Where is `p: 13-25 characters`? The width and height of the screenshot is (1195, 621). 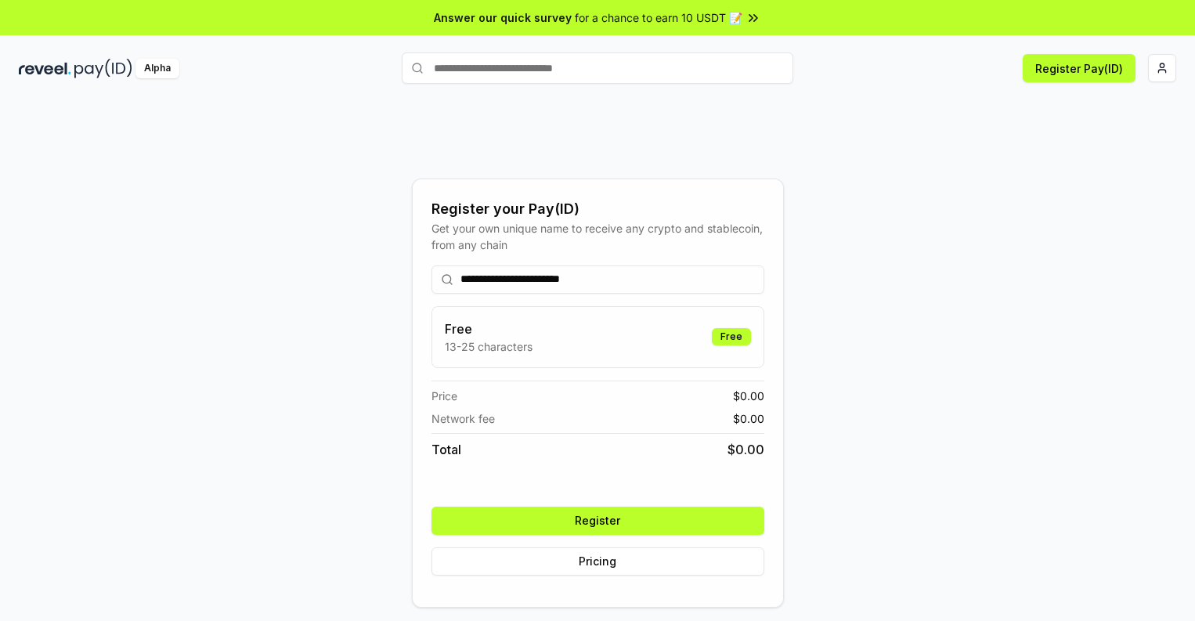 p: 13-25 characters is located at coordinates (489, 346).